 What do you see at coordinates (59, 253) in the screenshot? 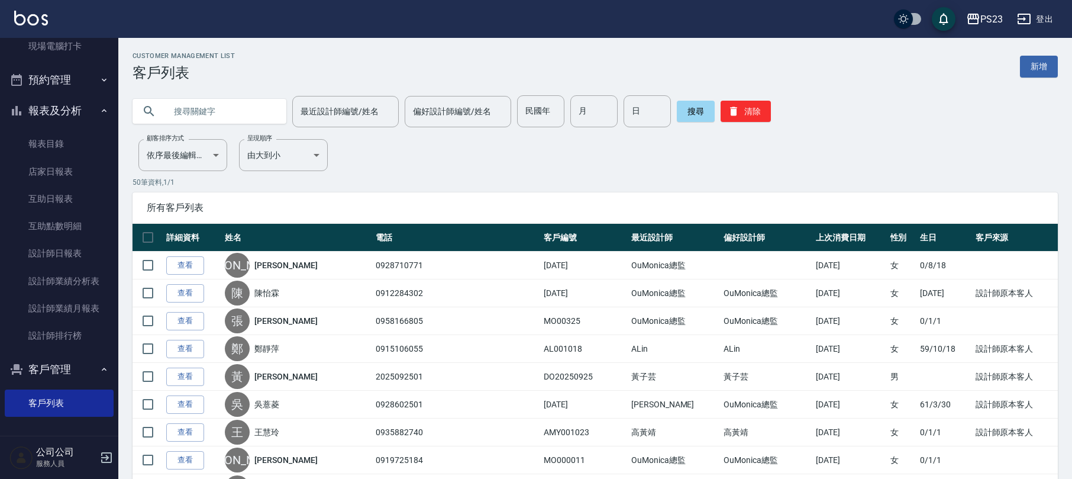
I see `a: 設計師日報表` at bounding box center [59, 253].